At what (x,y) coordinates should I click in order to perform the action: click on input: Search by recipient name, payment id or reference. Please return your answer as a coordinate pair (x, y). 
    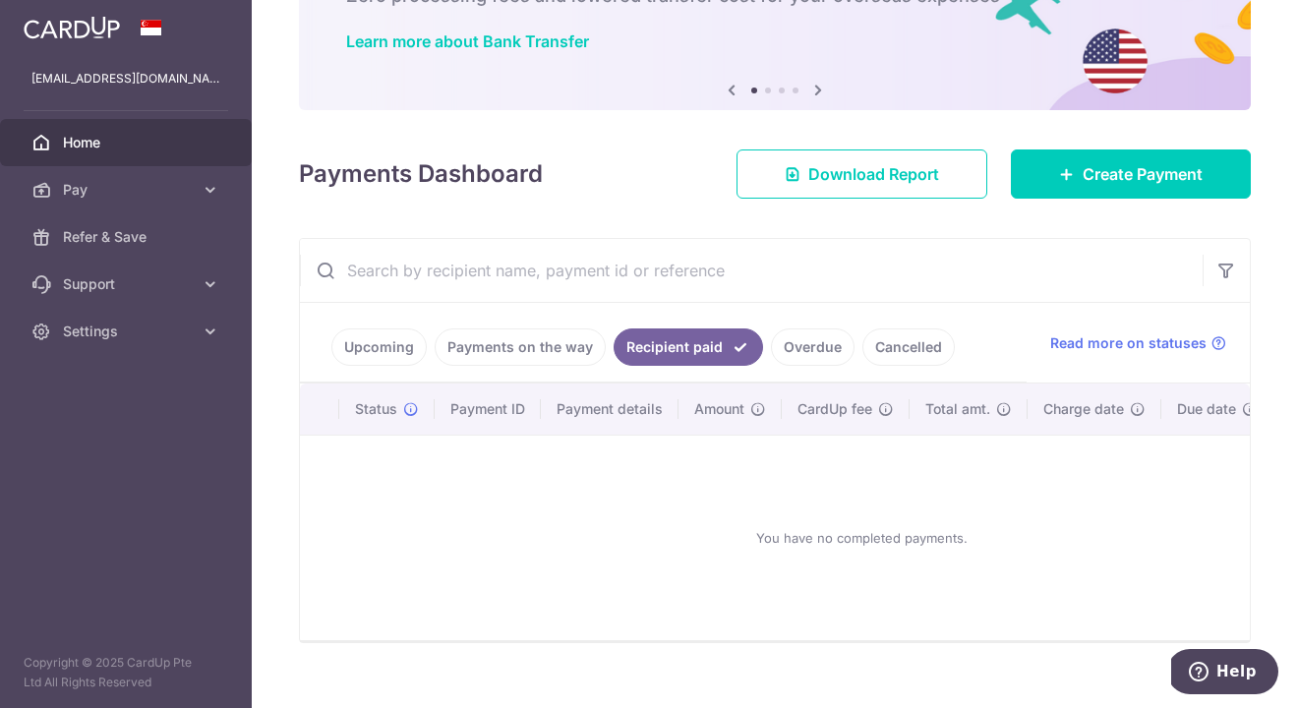
    Looking at the image, I should click on (751, 270).